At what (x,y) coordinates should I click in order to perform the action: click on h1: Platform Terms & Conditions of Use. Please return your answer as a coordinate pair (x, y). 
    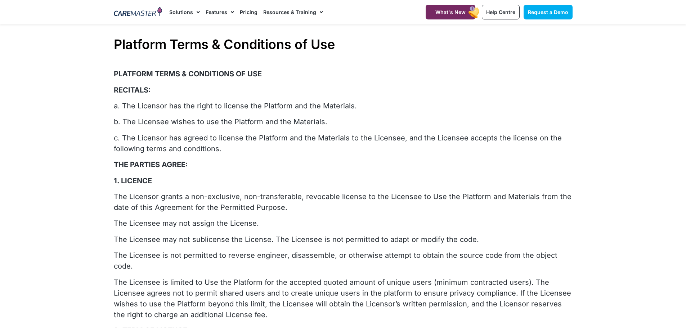
    Looking at the image, I should click on (343, 44).